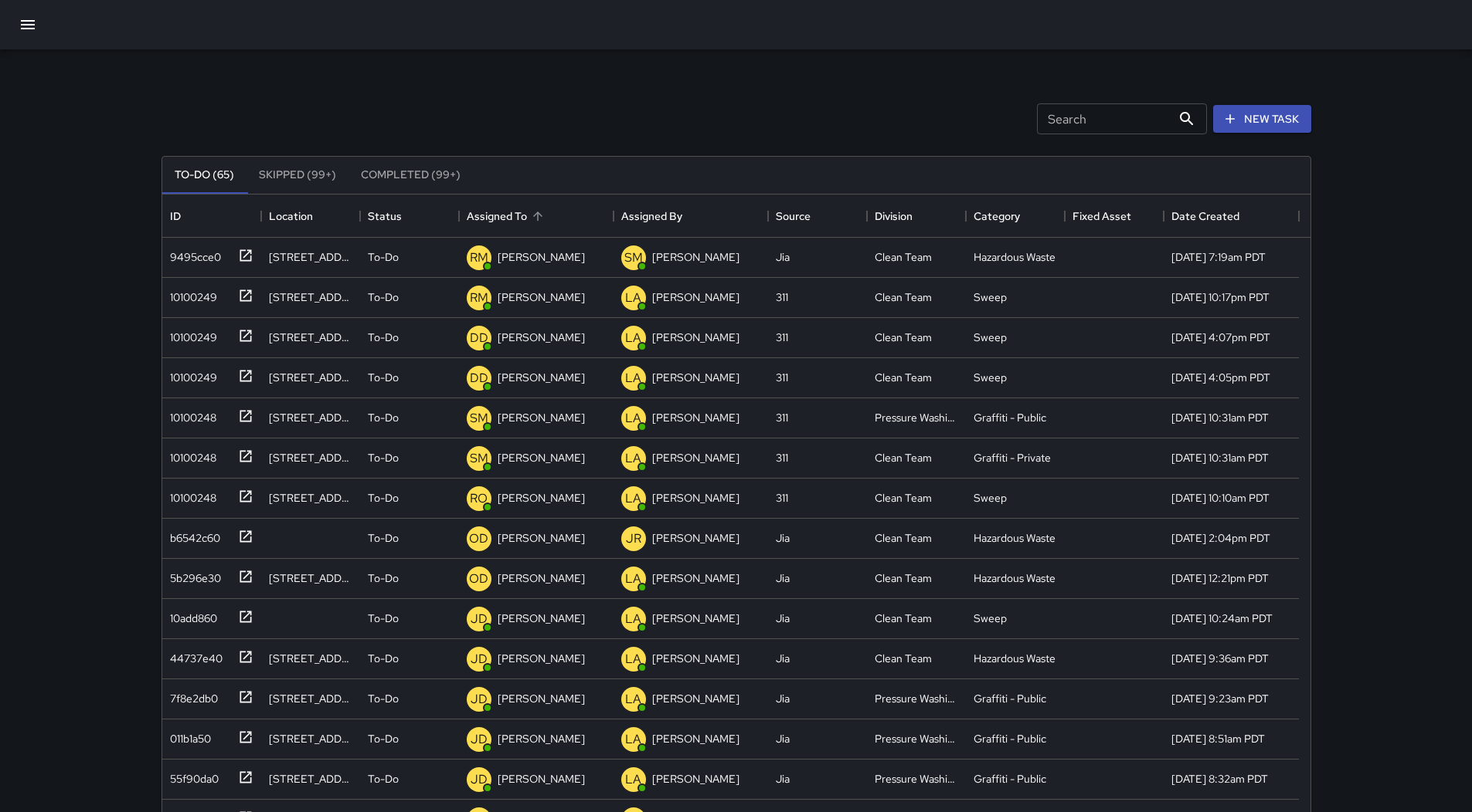 The width and height of the screenshot is (1472, 812). Describe the element at coordinates (410, 175) in the screenshot. I see `button: Completed (99+)` at that location.